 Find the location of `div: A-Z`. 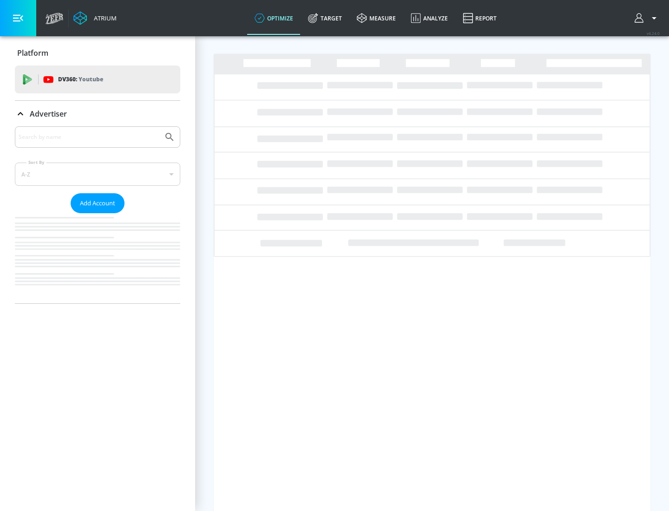

div: A-Z is located at coordinates (98, 174).